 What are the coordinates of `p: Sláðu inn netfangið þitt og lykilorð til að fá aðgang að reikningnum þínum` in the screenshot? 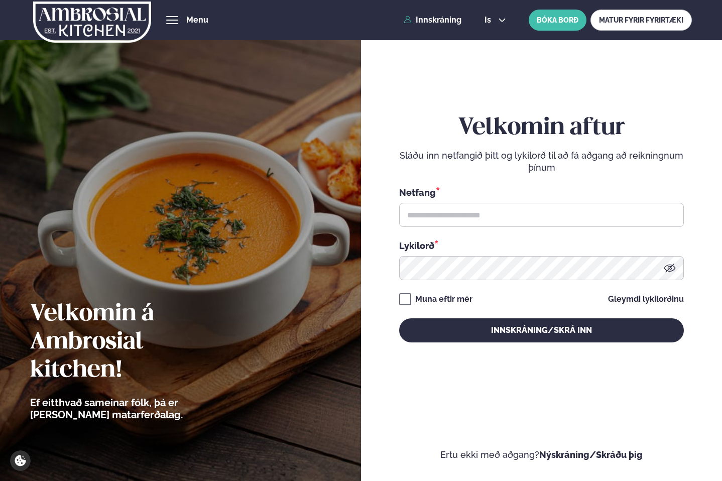 It's located at (541, 162).